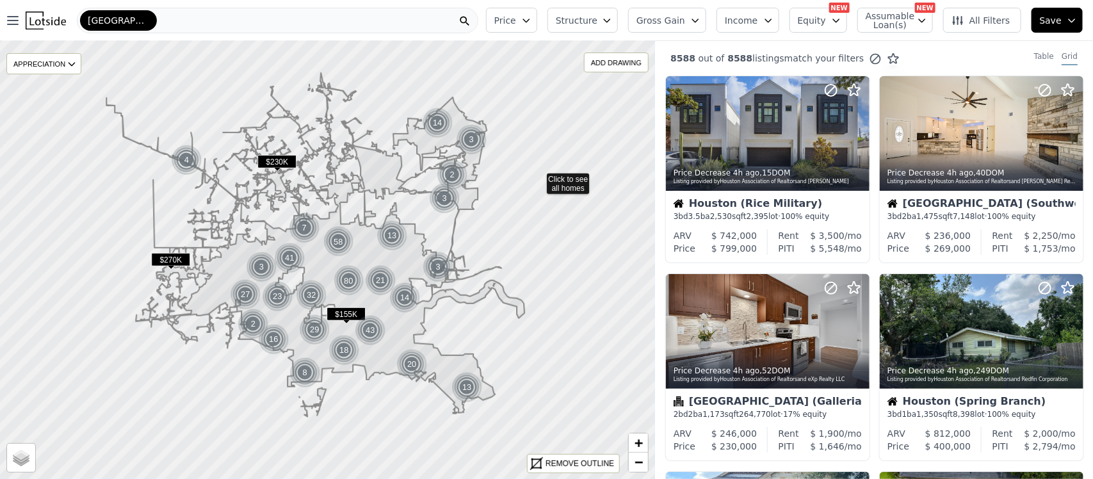 Image resolution: width=1093 pixels, height=479 pixels. Describe the element at coordinates (963, 414) in the screenshot. I see `span: 8,398` at that location.